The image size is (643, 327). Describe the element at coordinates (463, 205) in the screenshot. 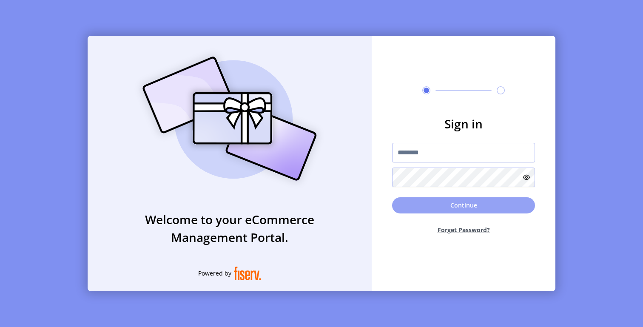

I see `button: Continue` at that location.